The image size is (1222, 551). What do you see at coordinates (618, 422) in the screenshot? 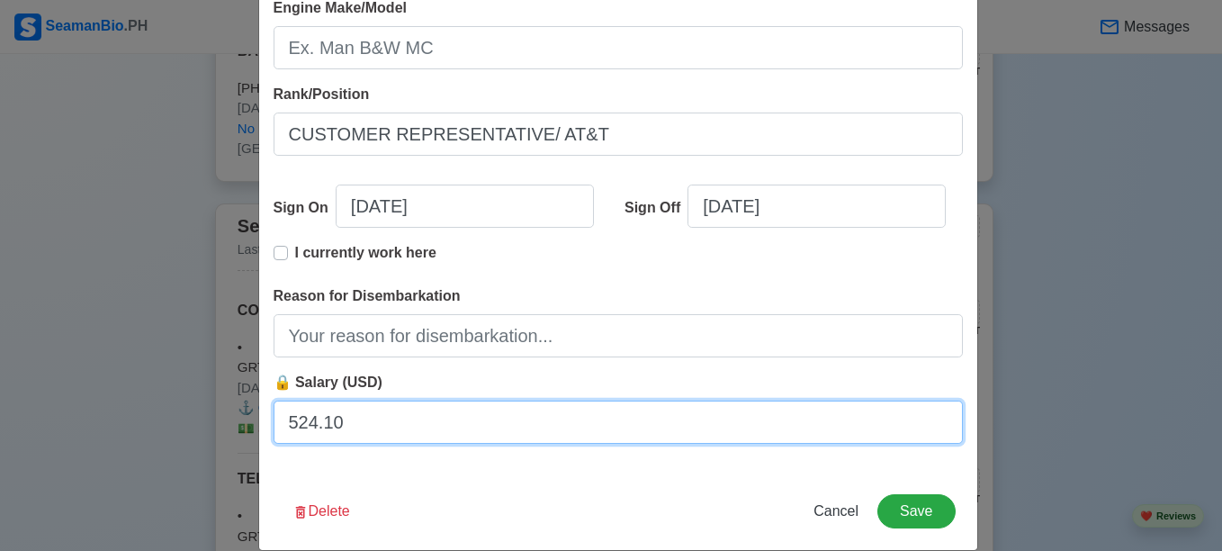
I see `input: ex. 2500` at bounding box center [618, 422].